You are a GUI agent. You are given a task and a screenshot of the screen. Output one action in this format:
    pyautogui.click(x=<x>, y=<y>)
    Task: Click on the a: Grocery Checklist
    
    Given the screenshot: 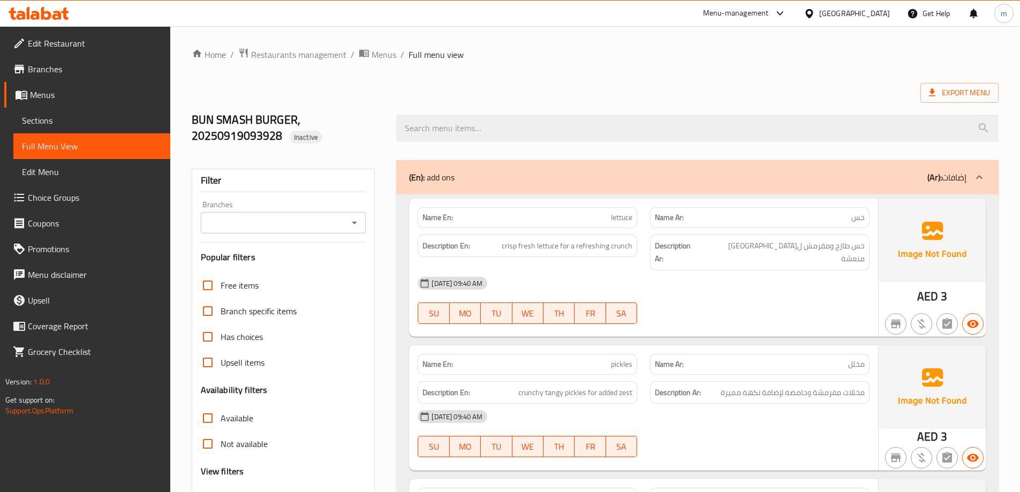 What is the action you would take?
    pyautogui.click(x=87, y=352)
    